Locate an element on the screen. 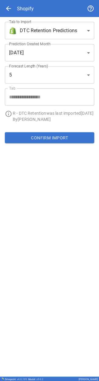 The width and height of the screenshot is (99, 381). div: Drivepoint is located at coordinates (16, 378).